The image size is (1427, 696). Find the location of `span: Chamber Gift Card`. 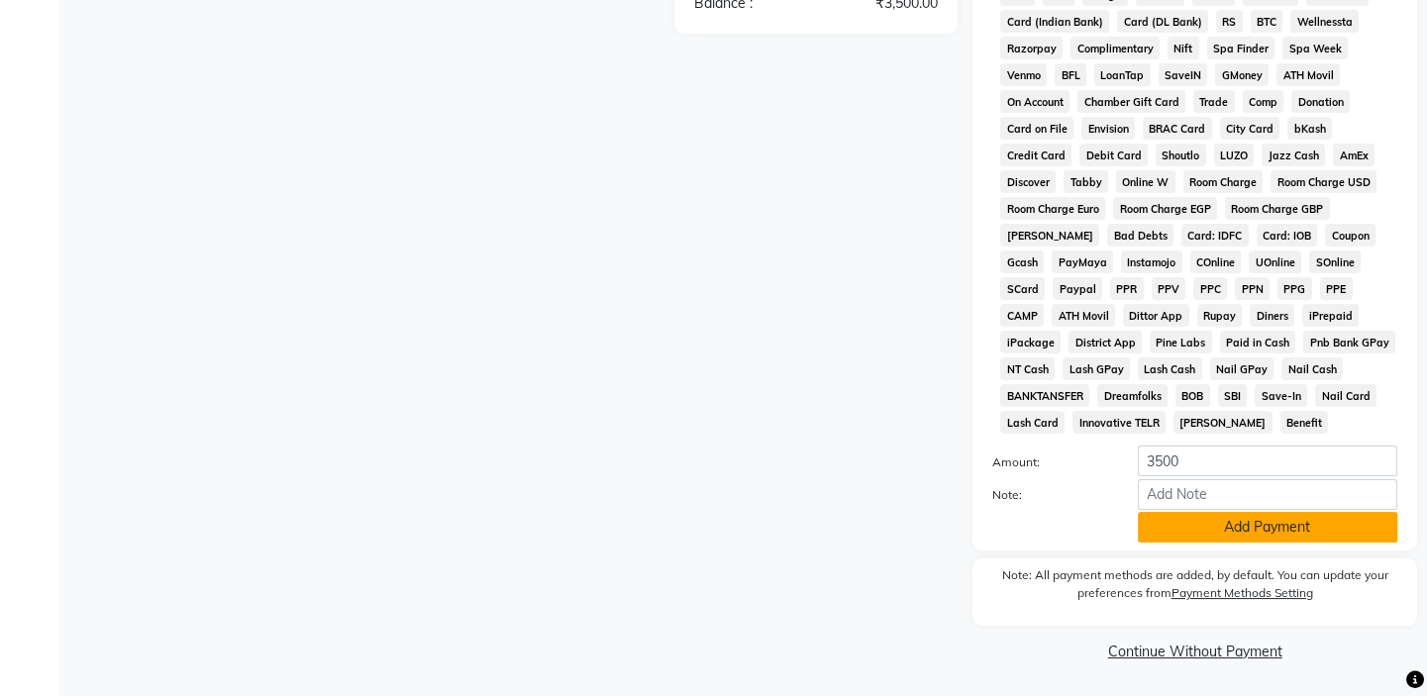

span: Chamber Gift Card is located at coordinates (1131, 101).